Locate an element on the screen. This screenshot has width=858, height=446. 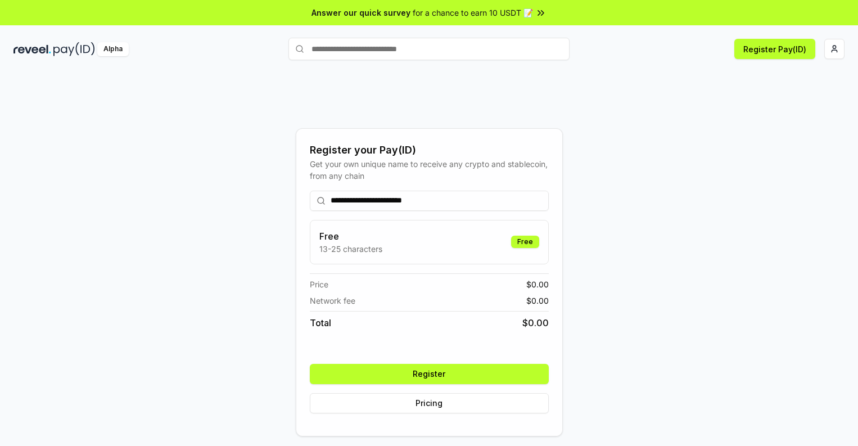
div: Free is located at coordinates (525, 242).